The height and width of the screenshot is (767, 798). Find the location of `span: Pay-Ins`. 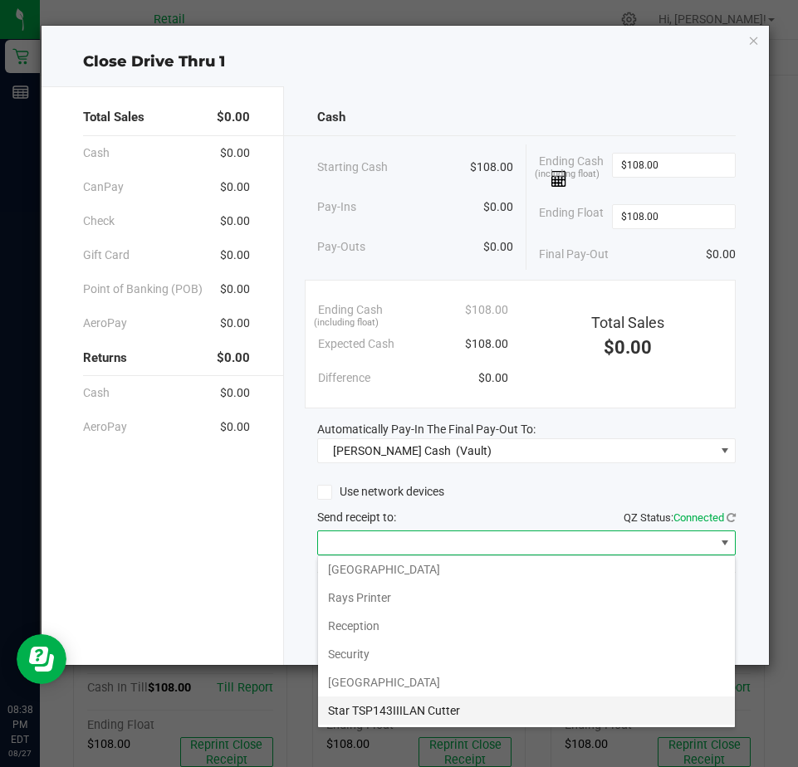

span: Pay-Ins is located at coordinates (336, 207).